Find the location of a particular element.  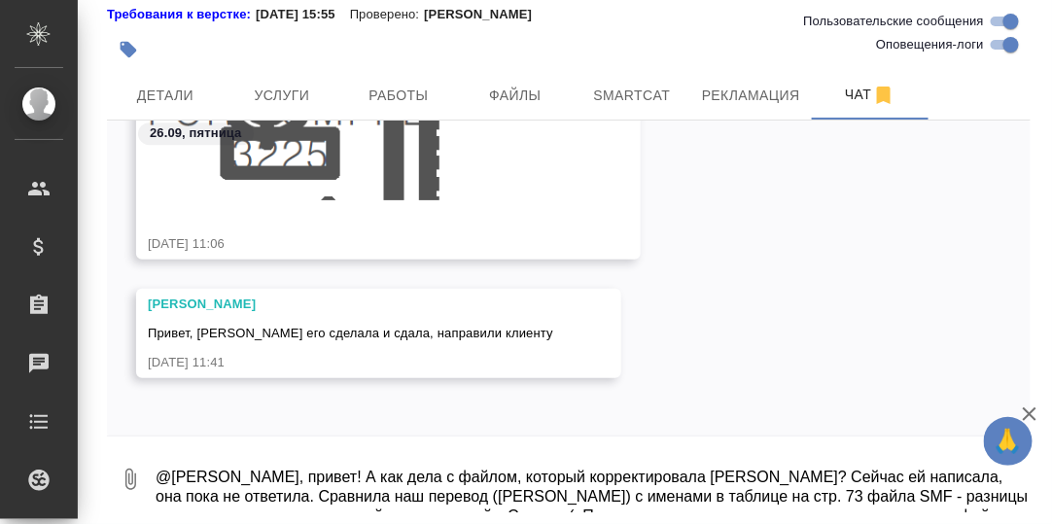

span: Smartcat is located at coordinates (632, 95).